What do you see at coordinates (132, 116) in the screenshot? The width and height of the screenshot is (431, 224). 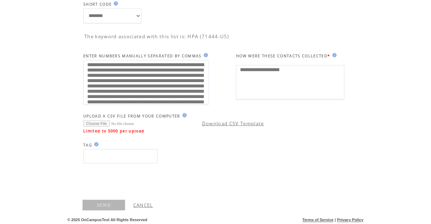 I see `span: UPLOAD A CSV FILE FROM YOUR COMPUTER` at bounding box center [132, 116].